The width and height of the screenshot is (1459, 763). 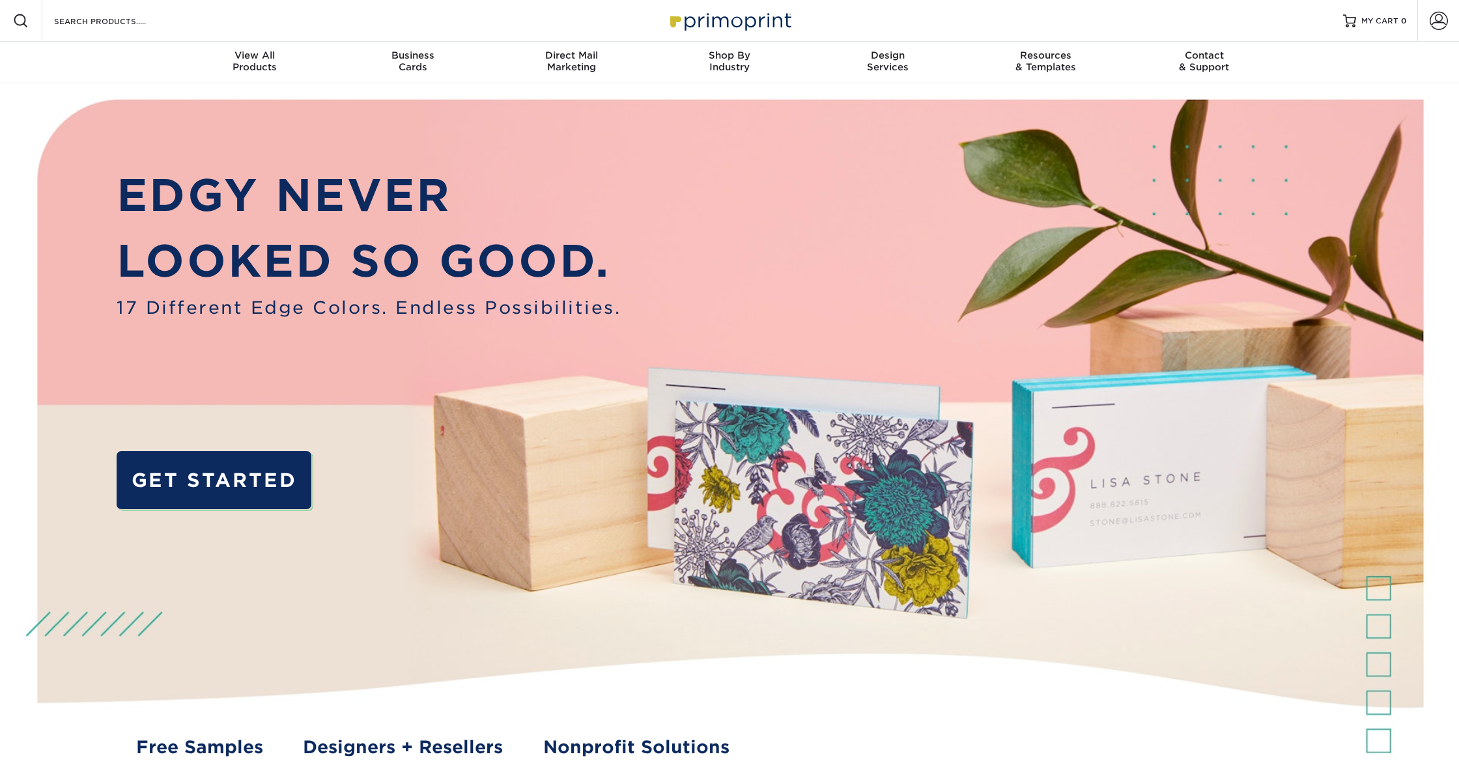 I want to click on a: Free Samples, so click(x=199, y=747).